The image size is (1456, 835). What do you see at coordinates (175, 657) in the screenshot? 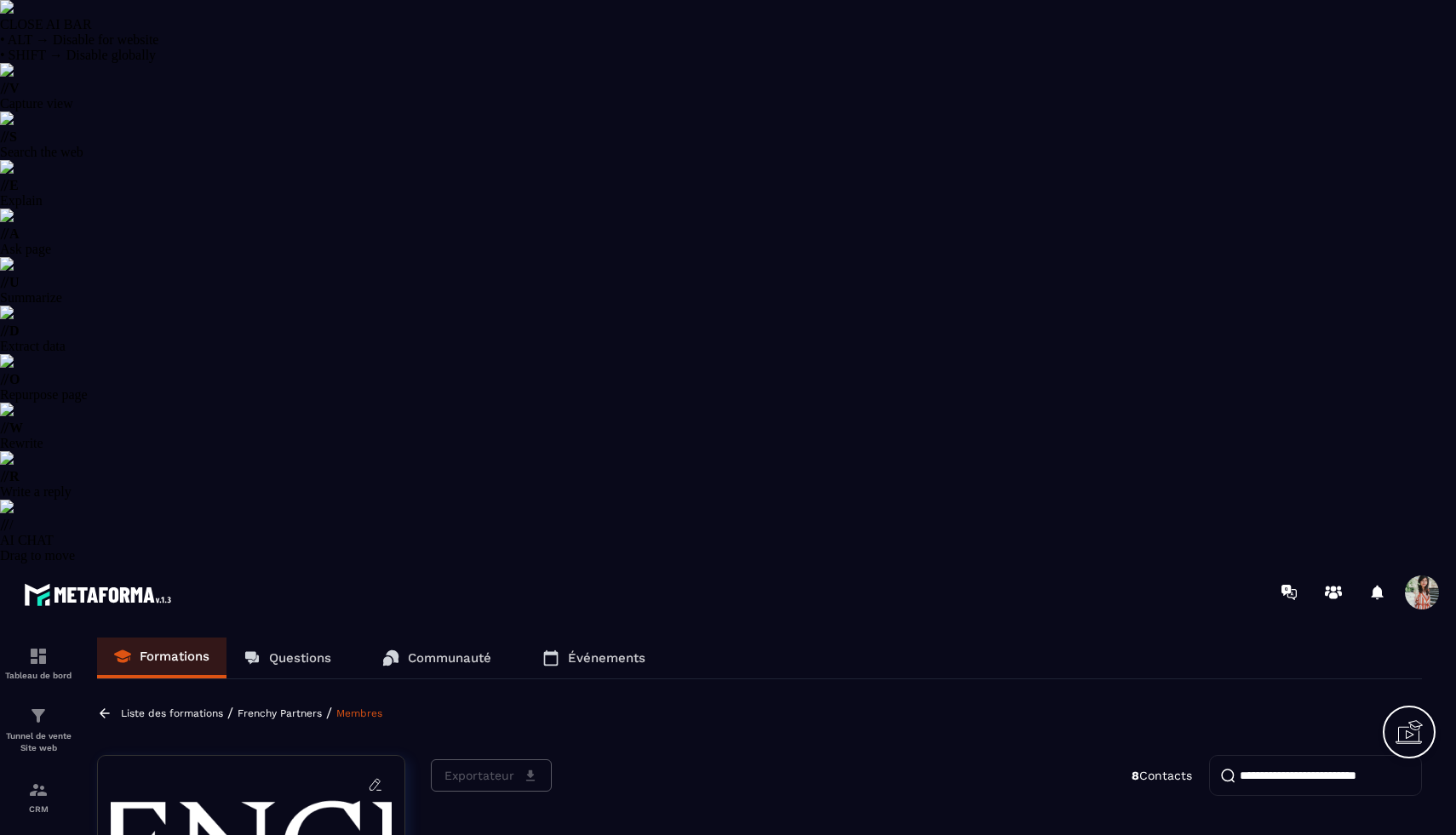
I see `p: Formations` at bounding box center [175, 657].